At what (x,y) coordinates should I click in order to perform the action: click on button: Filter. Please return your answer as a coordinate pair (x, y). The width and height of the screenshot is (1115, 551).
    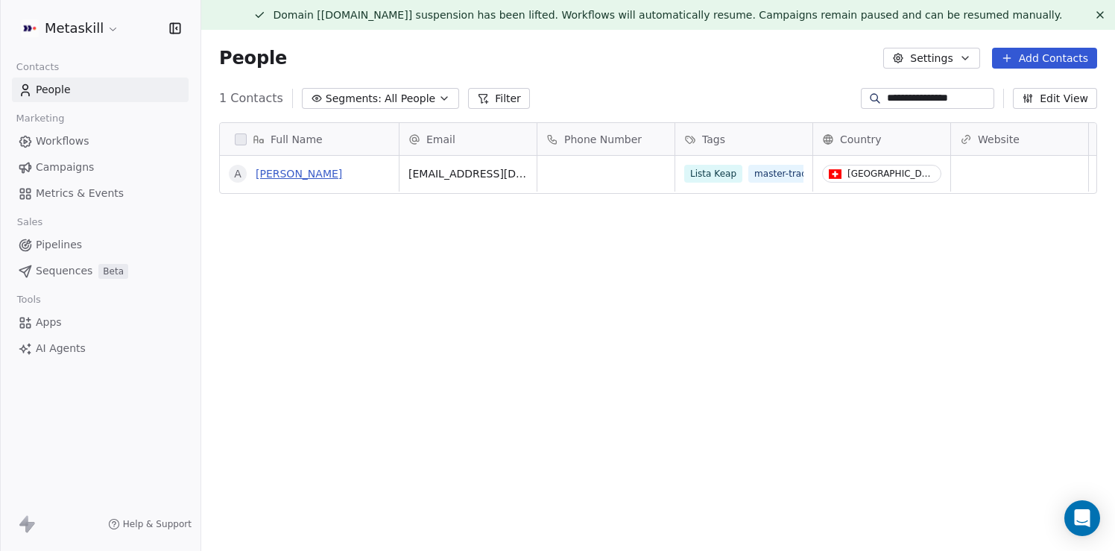
    Looking at the image, I should click on (498, 98).